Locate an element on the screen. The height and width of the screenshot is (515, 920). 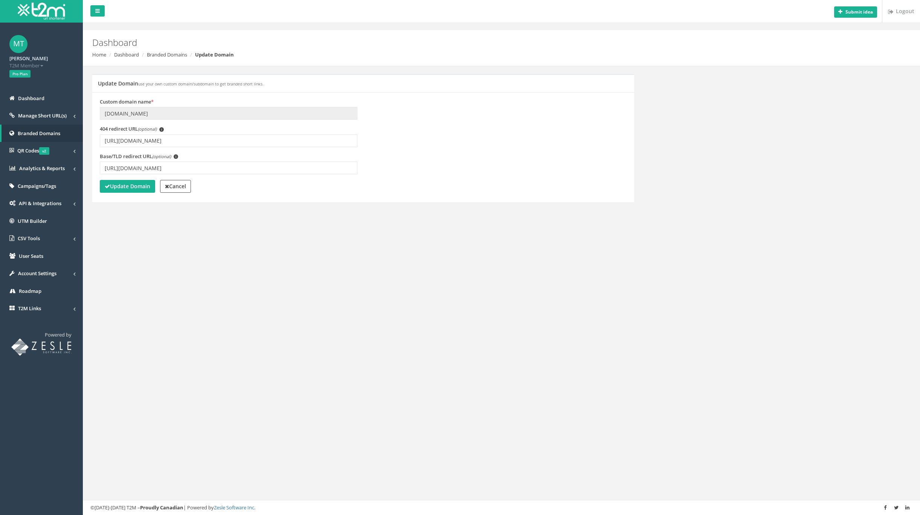
label: Custom domain name is located at coordinates (126, 102).